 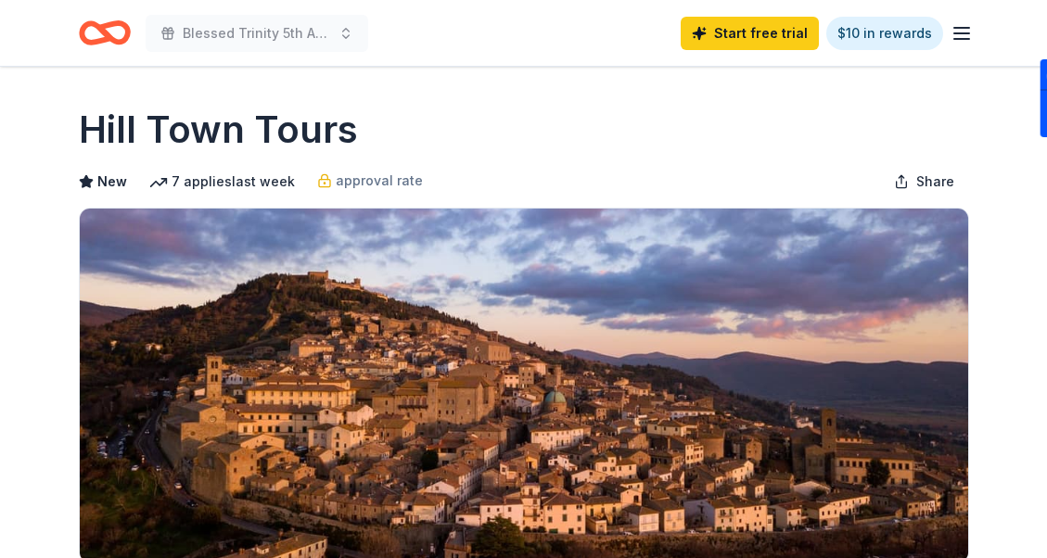 I want to click on h1: Hill Town Tours, so click(x=218, y=130).